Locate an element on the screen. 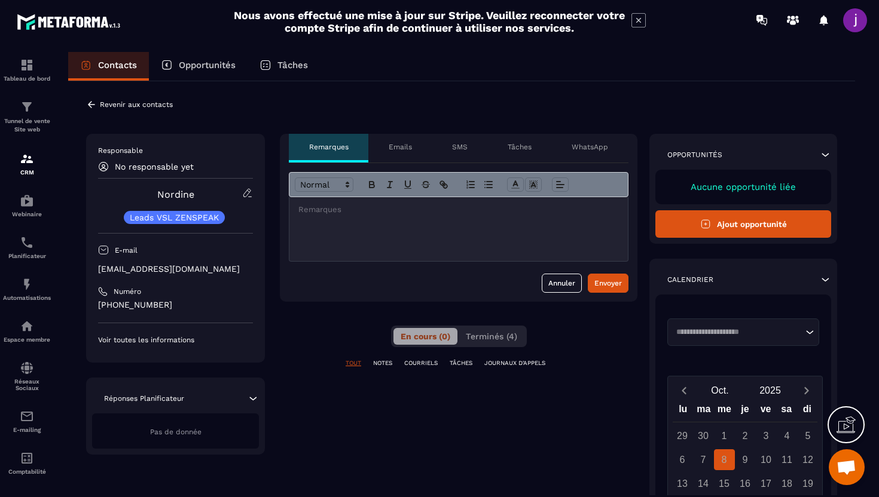 The width and height of the screenshot is (879, 497). p: Espace membre is located at coordinates (27, 340).